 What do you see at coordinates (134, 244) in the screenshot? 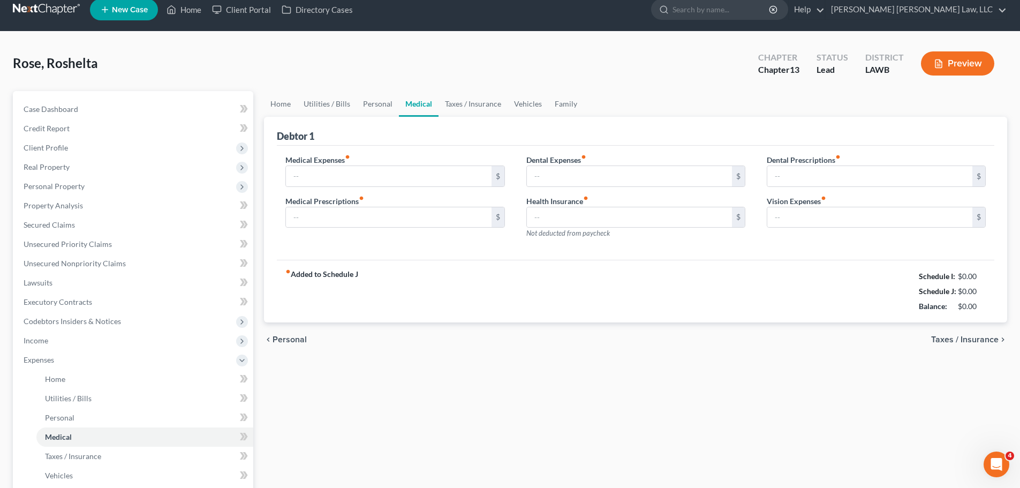
I see `a: Unsecured Priority Claims` at bounding box center [134, 244].